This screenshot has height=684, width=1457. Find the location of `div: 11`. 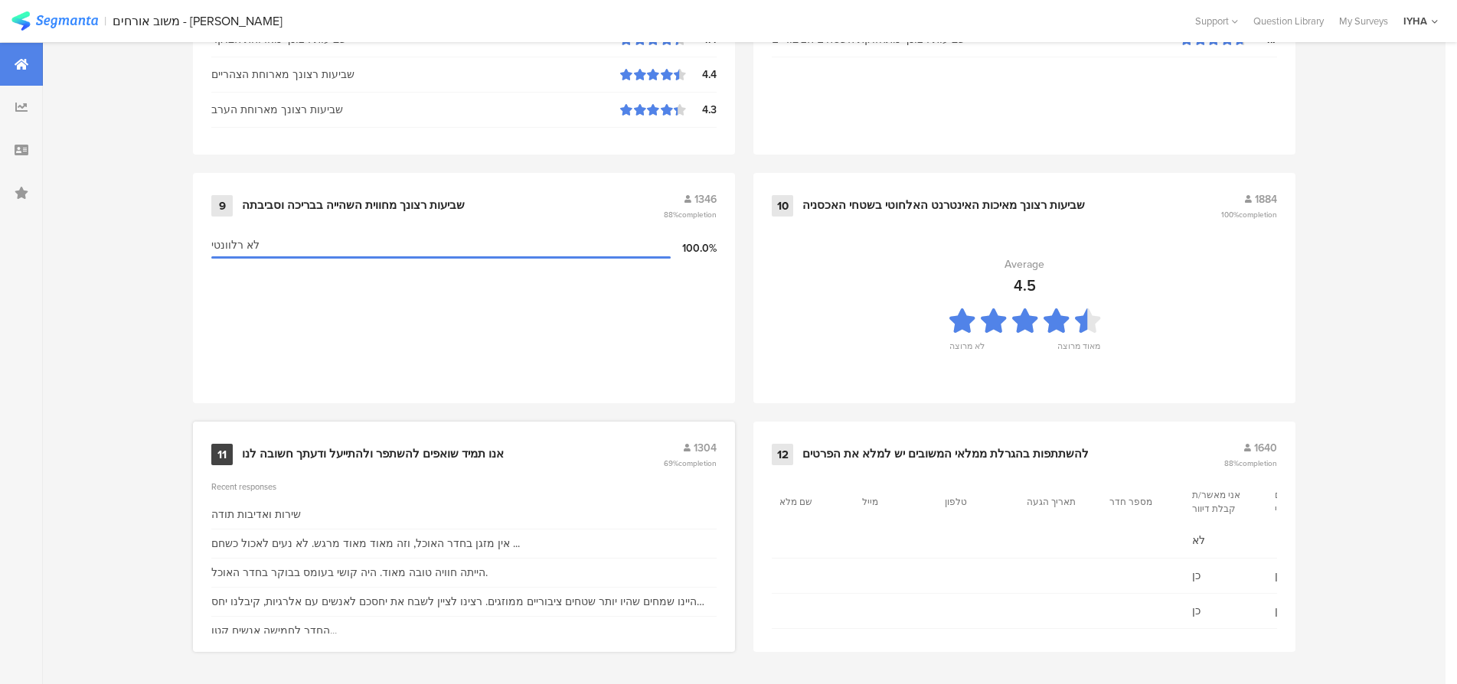

div: 11 is located at coordinates (222, 455).